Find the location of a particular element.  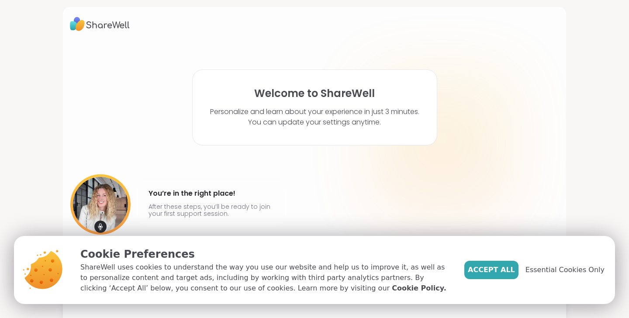

img: User image is located at coordinates (100, 204).